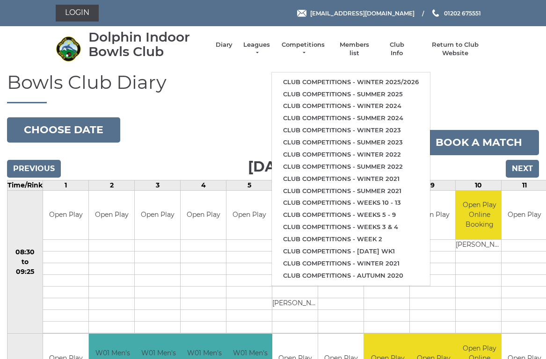 This screenshot has width=546, height=359. I want to click on img: Email, so click(302, 13).